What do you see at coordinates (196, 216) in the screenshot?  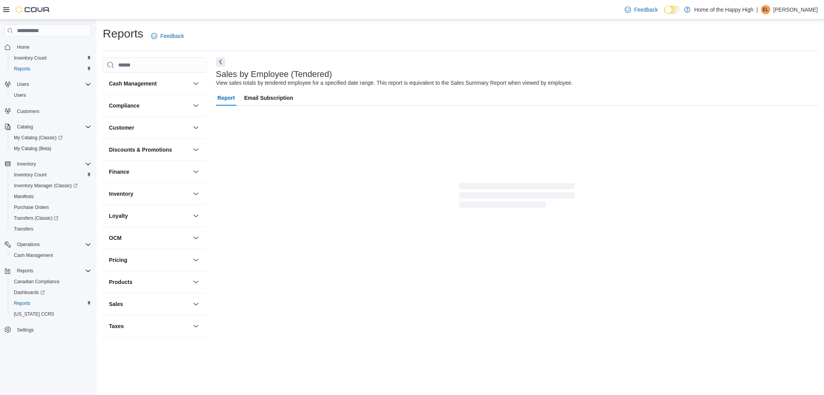 I see `button: Loyalty` at bounding box center [196, 216].